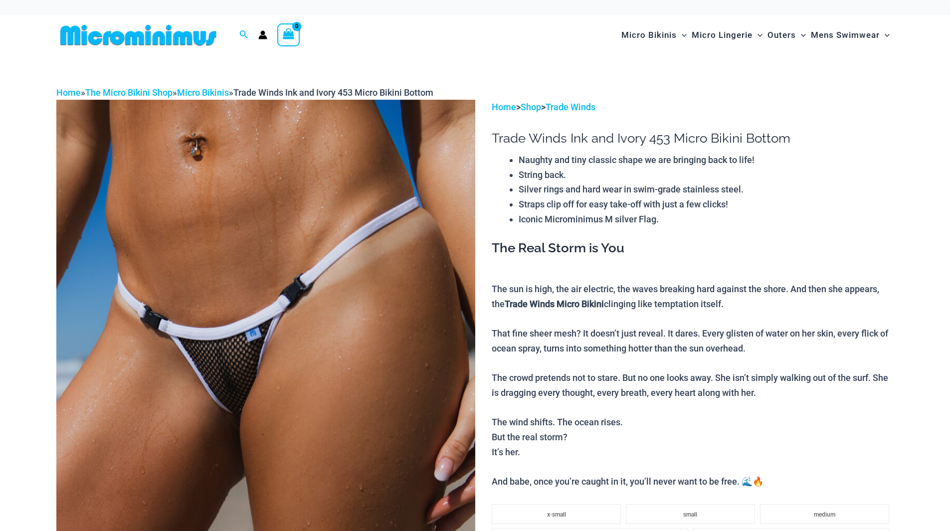 This screenshot has width=950, height=531. I want to click on span: small, so click(691, 515).